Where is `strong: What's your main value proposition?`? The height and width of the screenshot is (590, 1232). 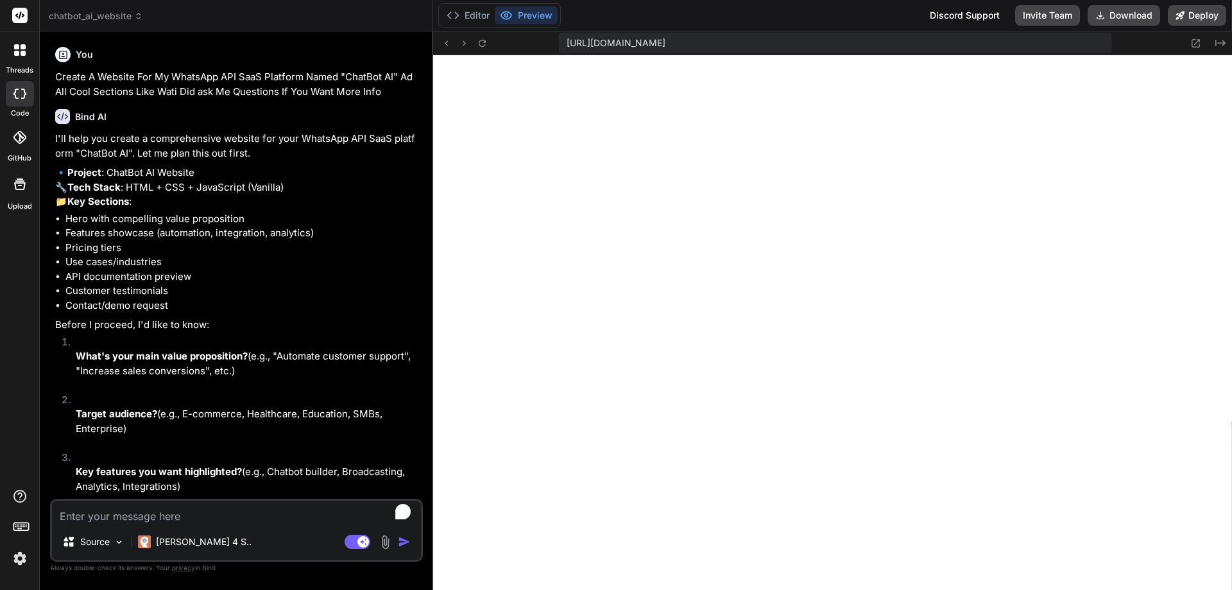
strong: What's your main value proposition? is located at coordinates (162, 355).